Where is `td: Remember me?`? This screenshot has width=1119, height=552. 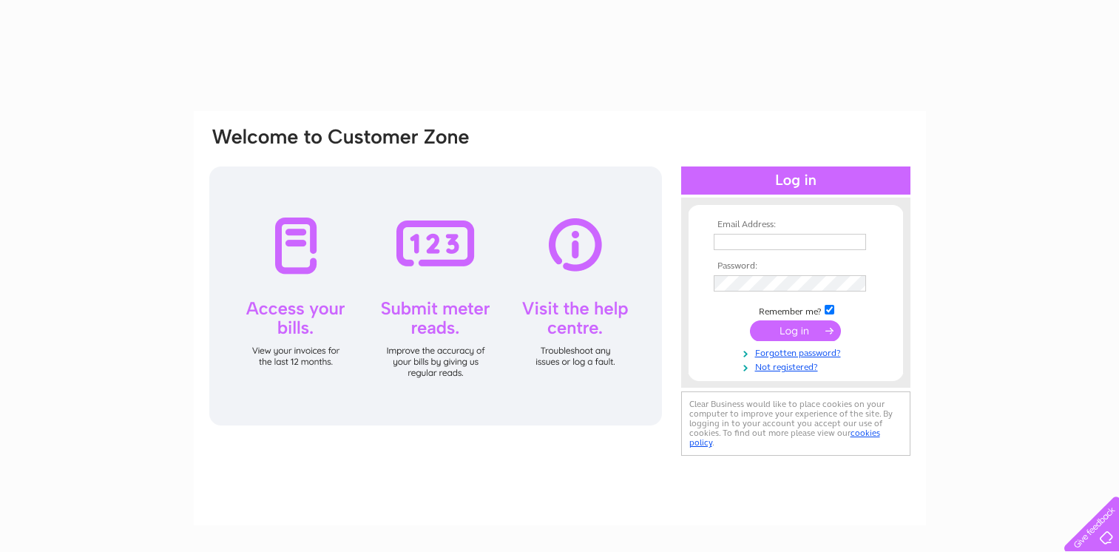
td: Remember me? is located at coordinates (796, 310).